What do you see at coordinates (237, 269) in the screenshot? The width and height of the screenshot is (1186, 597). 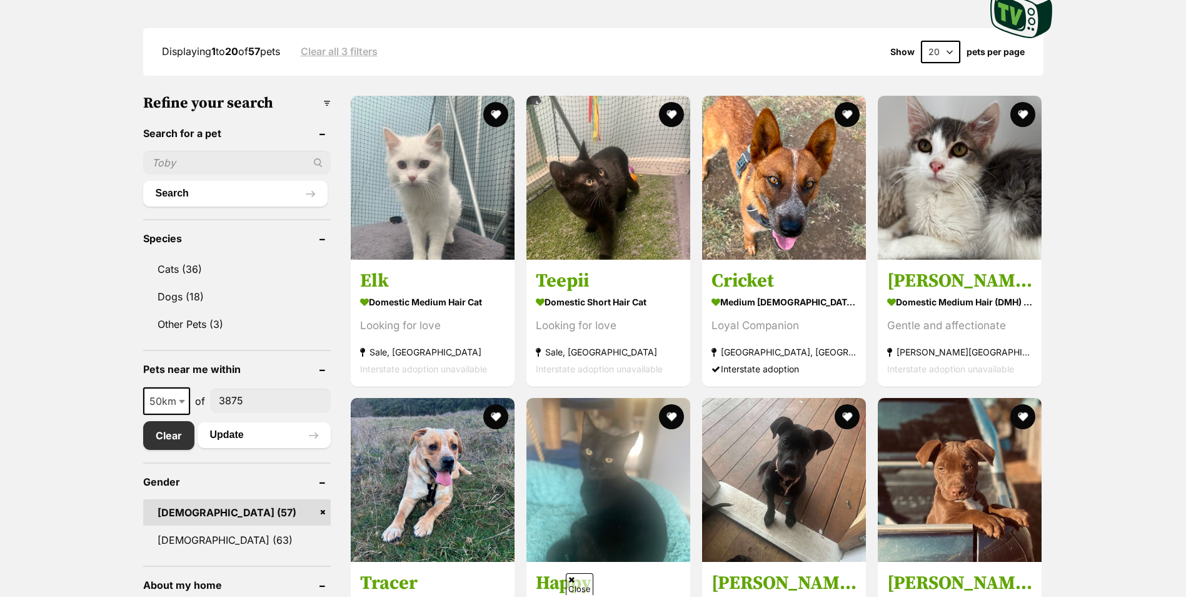 I see `a: Cats (36)` at bounding box center [237, 269].